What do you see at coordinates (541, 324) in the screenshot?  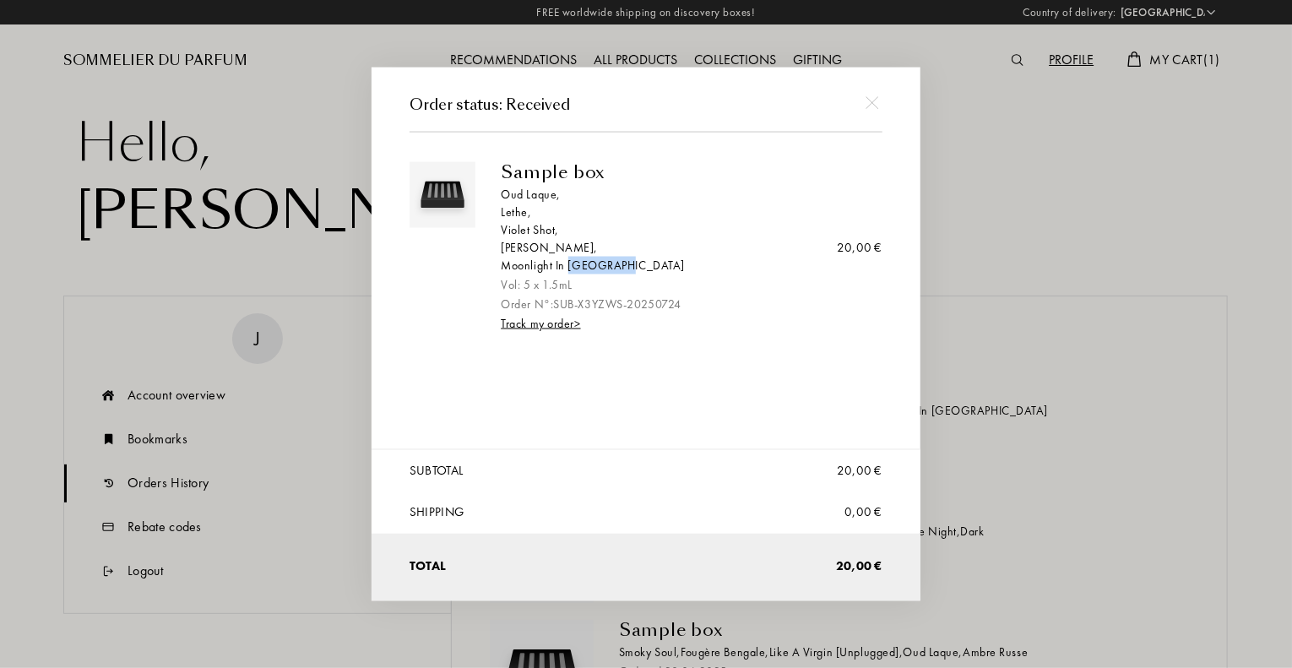 I see `a: Track my order>` at bounding box center [541, 324].